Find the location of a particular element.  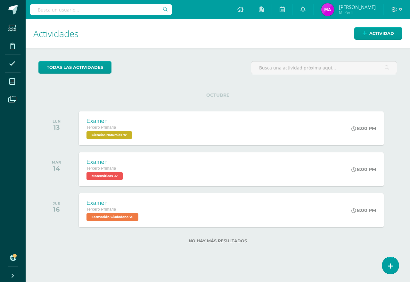

input: Busca un usuario... is located at coordinates (101, 10).